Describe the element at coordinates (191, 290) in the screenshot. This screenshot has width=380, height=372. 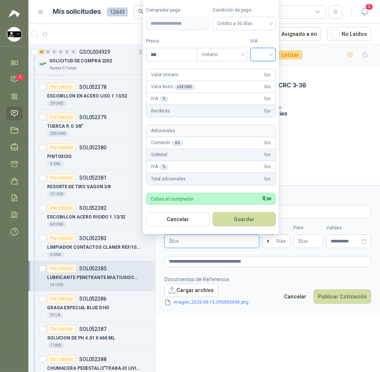
I see `button: Cargar archivo` at that location.